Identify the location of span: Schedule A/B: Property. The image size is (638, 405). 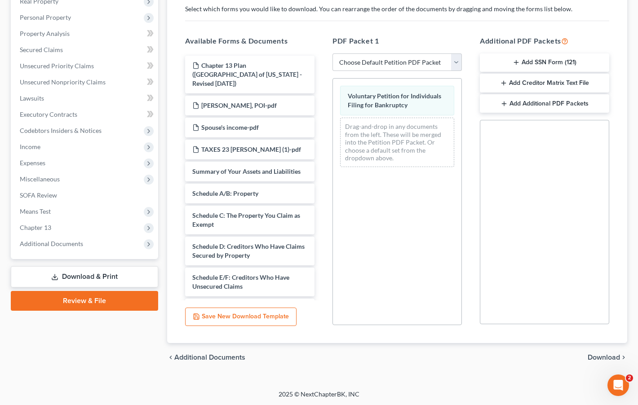
(225, 193).